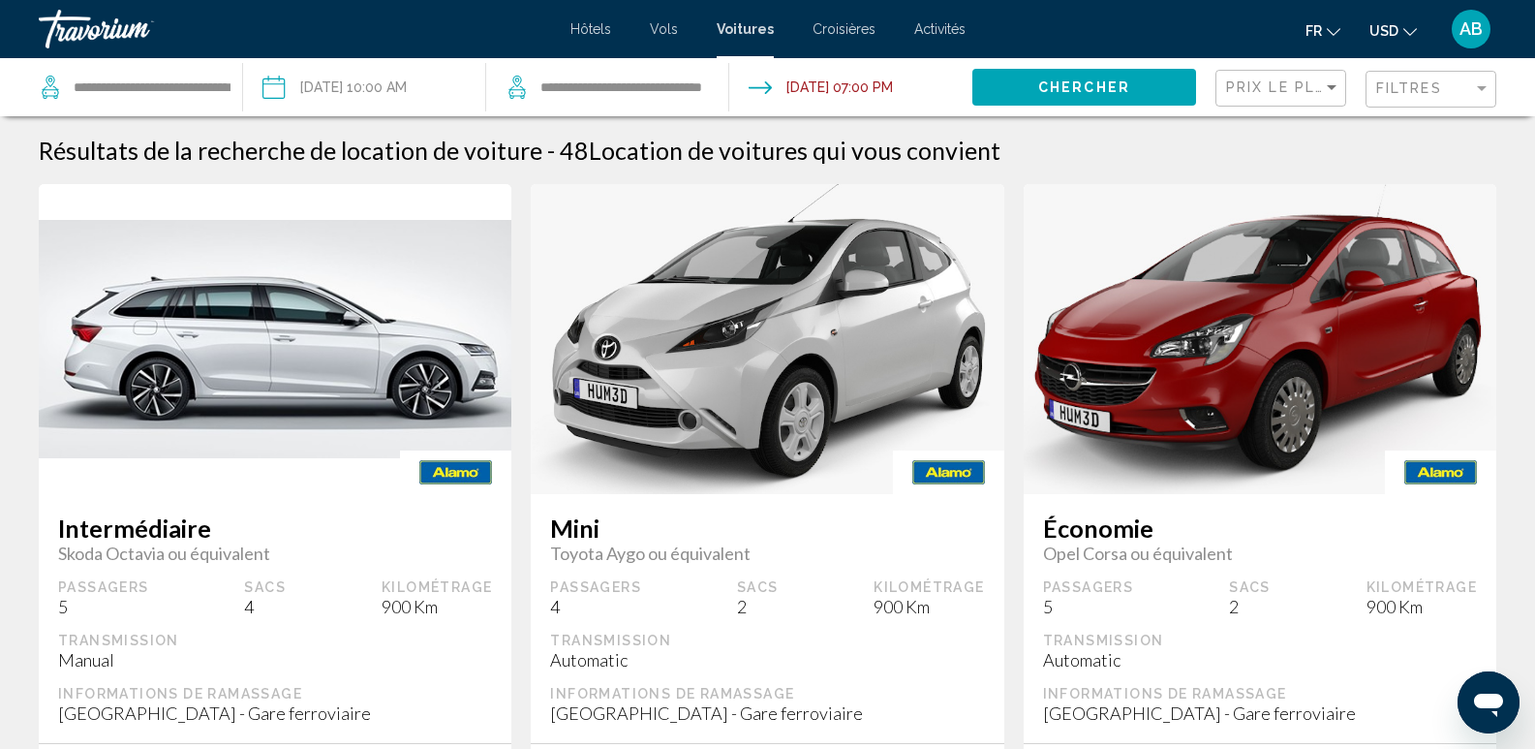 Image resolution: width=1535 pixels, height=749 pixels. What do you see at coordinates (794, 150) in the screenshot?
I see `span: Location de voitures qui vous convient` at bounding box center [794, 150].